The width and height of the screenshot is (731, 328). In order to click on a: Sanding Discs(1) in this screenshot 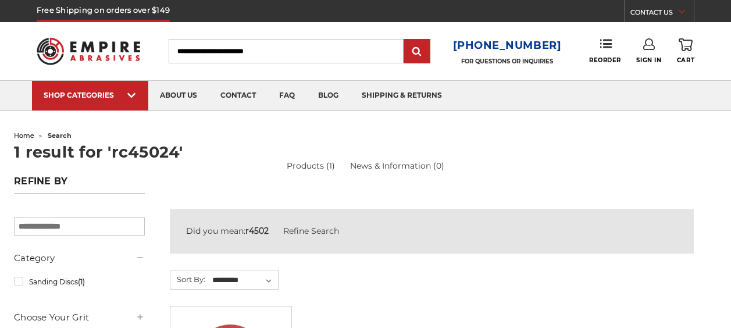, I will do `click(79, 281)`.